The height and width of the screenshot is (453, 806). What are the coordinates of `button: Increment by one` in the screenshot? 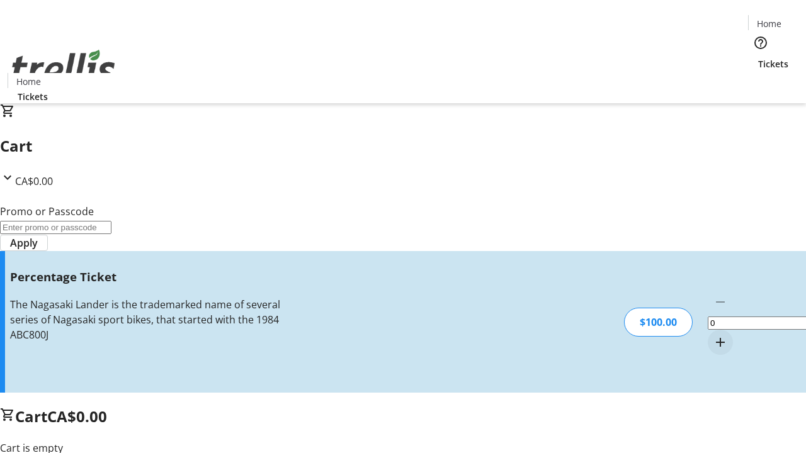 It's located at (720, 343).